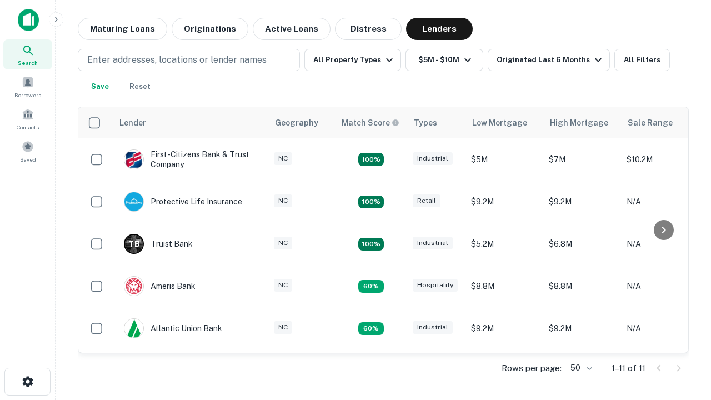 This screenshot has height=400, width=711. I want to click on div: Truist Bank, so click(158, 244).